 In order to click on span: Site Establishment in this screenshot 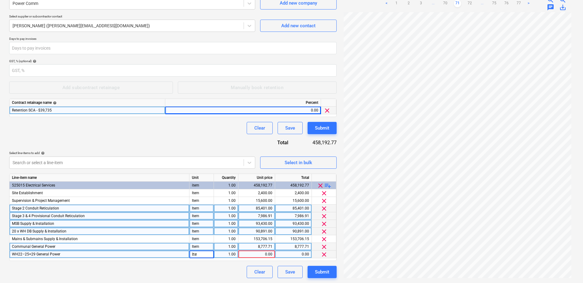, I will do `click(27, 193)`.